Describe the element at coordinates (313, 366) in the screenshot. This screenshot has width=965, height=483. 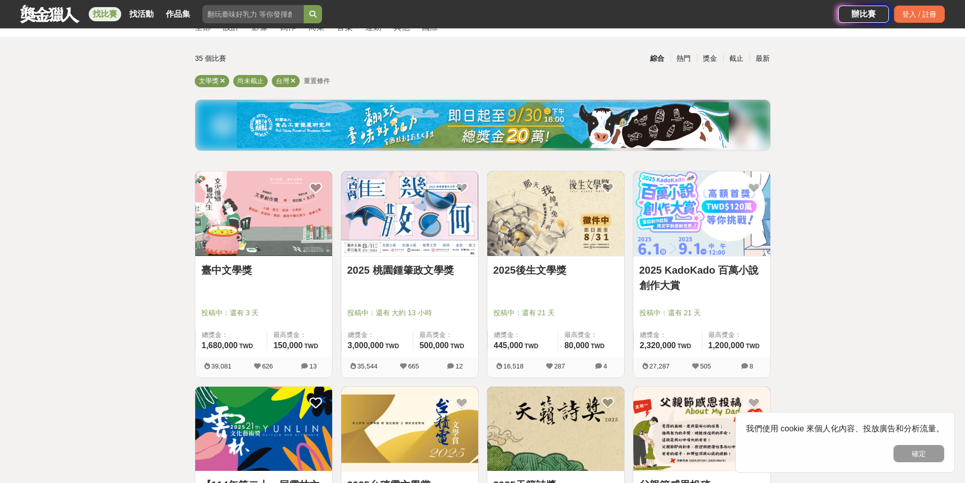
I see `span: 13` at that location.